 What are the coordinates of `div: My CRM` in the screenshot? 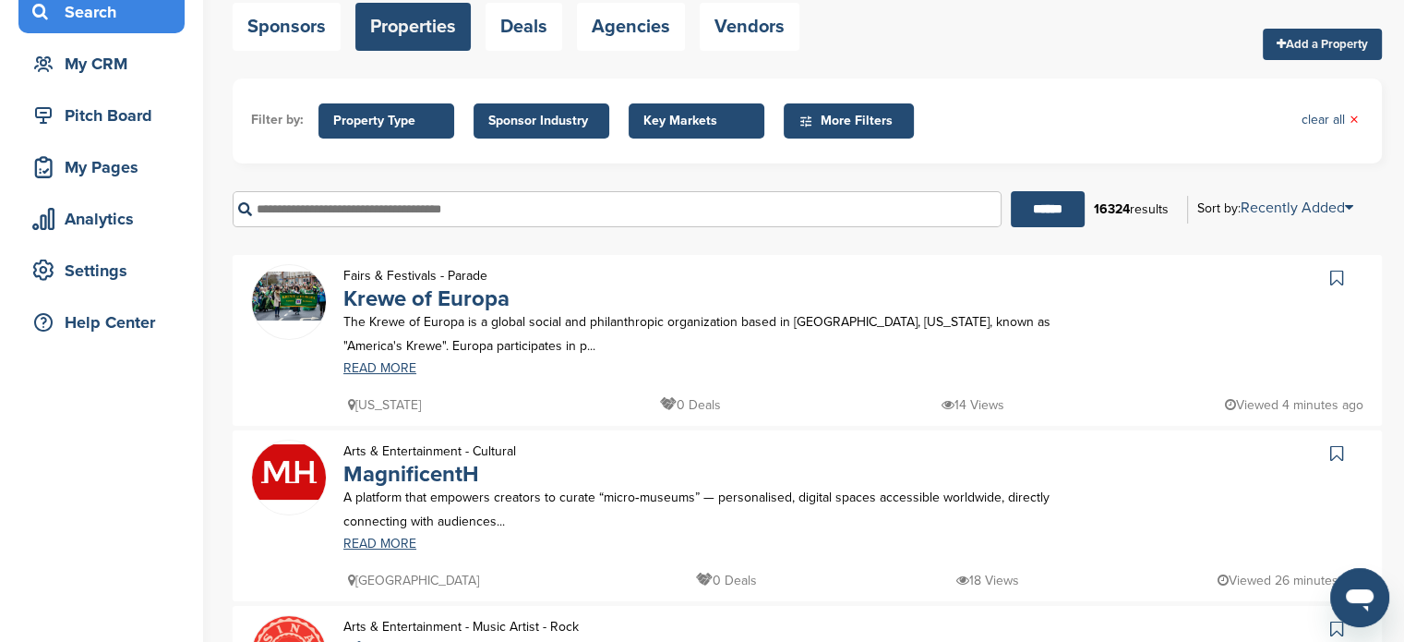 It's located at (106, 64).